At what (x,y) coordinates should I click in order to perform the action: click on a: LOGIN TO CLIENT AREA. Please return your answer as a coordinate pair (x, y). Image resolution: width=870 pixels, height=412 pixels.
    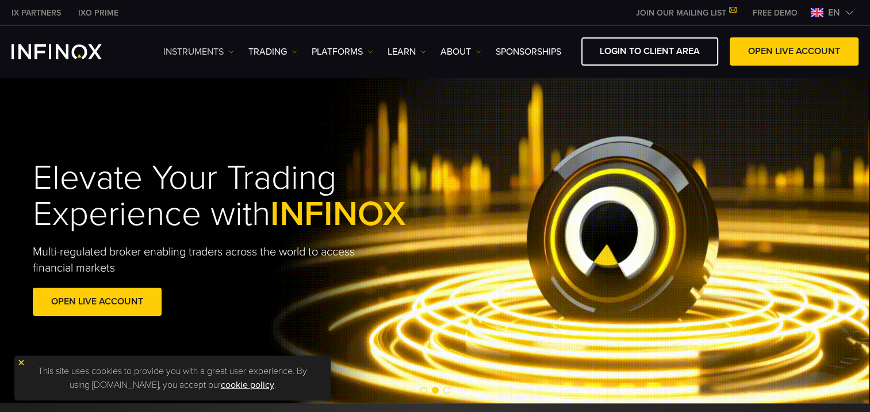
    Looking at the image, I should click on (650, 51).